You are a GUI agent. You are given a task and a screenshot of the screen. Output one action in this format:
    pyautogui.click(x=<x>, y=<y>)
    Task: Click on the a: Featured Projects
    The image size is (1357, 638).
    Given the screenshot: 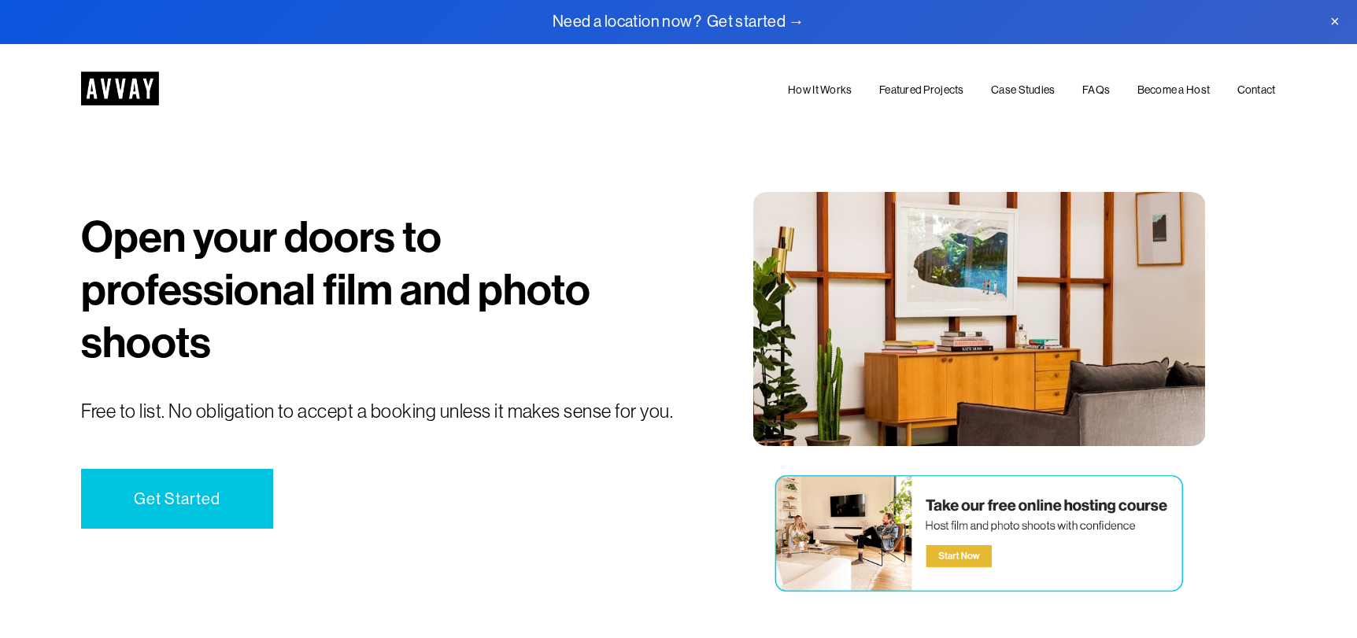 What is the action you would take?
    pyautogui.click(x=922, y=90)
    